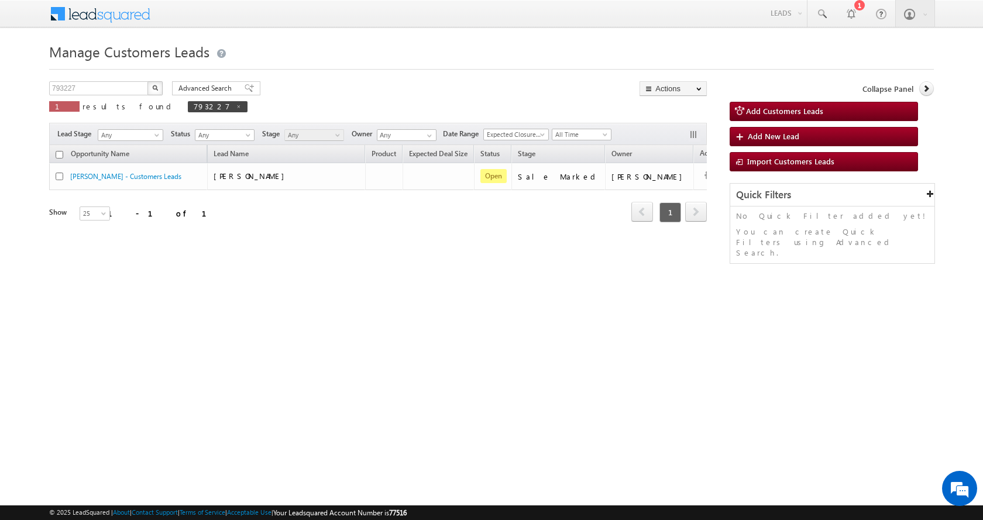 The height and width of the screenshot is (520, 983). I want to click on a: Expected Closure Date, so click(516, 135).